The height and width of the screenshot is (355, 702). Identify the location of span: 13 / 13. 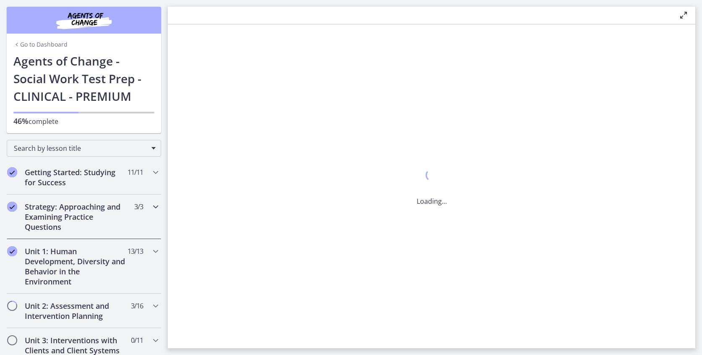
(135, 251).